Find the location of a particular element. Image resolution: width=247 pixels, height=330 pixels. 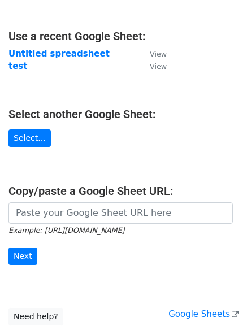

strong: test is located at coordinates (17, 66).